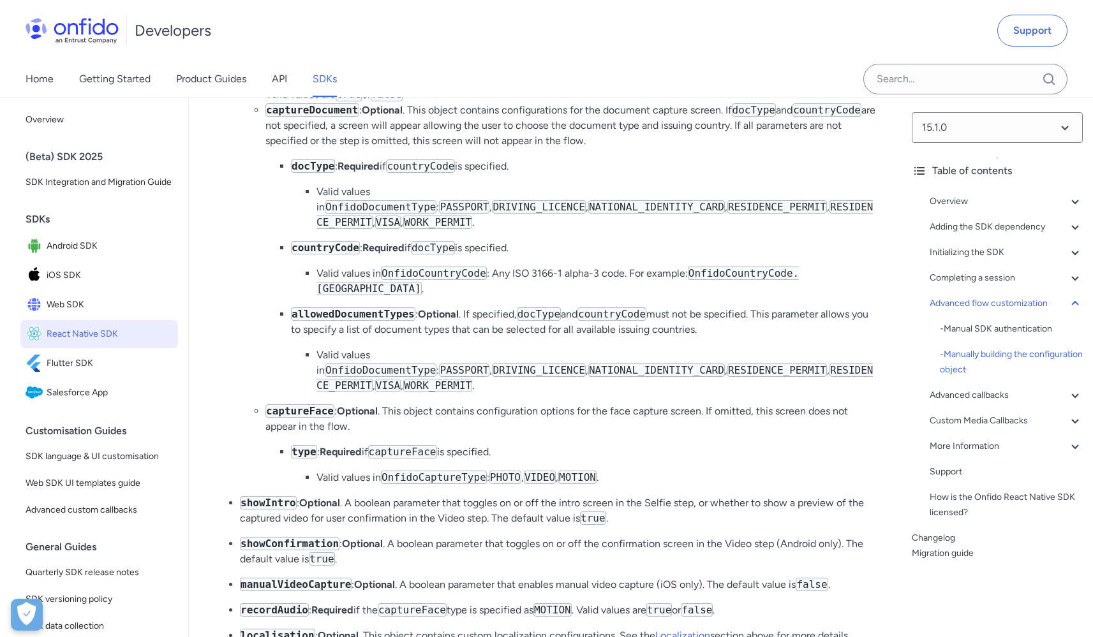  What do you see at coordinates (1006, 304) in the screenshot?
I see `div: Advanced flow customization` at bounding box center [1006, 304].